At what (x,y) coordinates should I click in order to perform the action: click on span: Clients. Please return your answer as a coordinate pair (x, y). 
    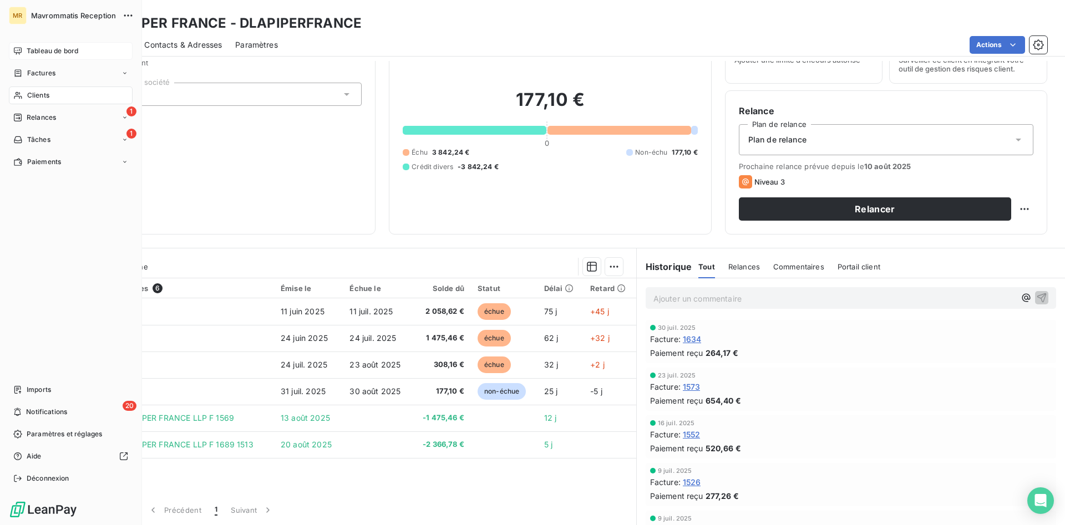
    Looking at the image, I should click on (38, 95).